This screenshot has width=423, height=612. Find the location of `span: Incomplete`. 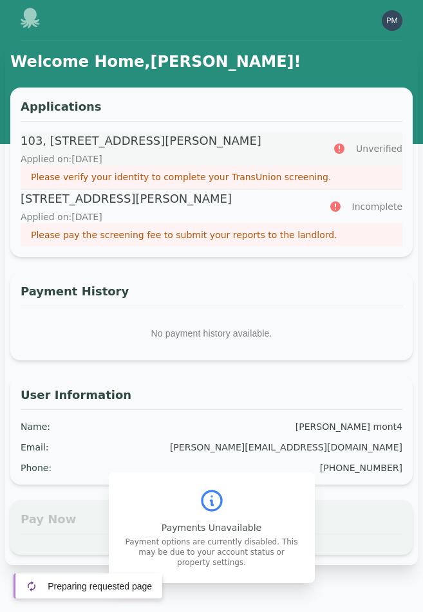

span: Incomplete is located at coordinates (377, 207).